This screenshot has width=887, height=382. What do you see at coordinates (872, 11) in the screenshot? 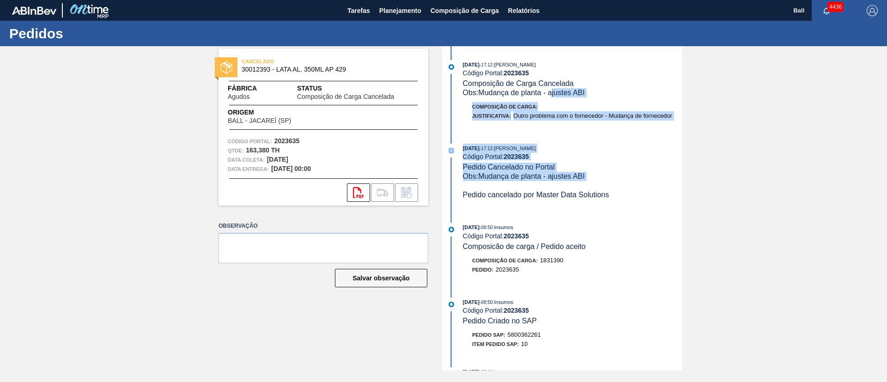
I see `img: Logout` at bounding box center [872, 11].